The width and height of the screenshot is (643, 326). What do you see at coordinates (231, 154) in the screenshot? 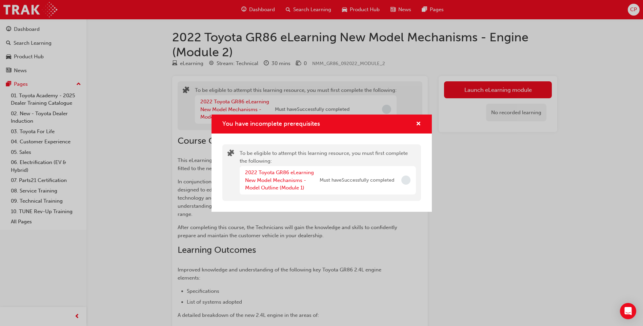
I see `span: puzzle-icon` at bounding box center [231, 154].